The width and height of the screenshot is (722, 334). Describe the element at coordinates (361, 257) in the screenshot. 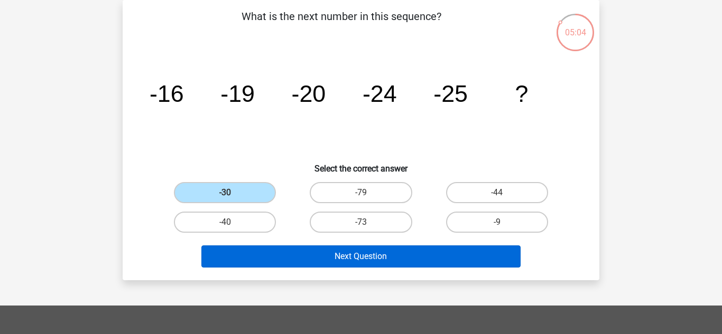

I see `button: Next Question` at that location.